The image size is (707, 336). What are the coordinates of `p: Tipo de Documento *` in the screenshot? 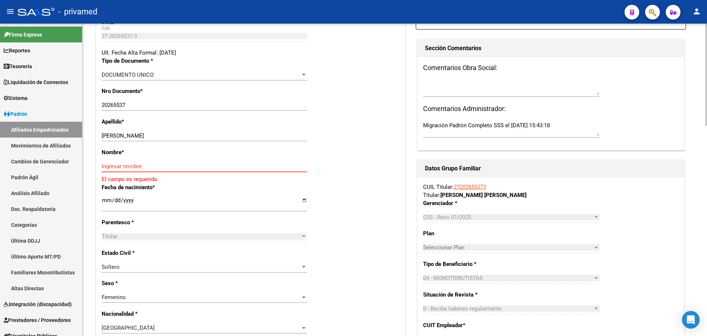 It's located at (146, 61).